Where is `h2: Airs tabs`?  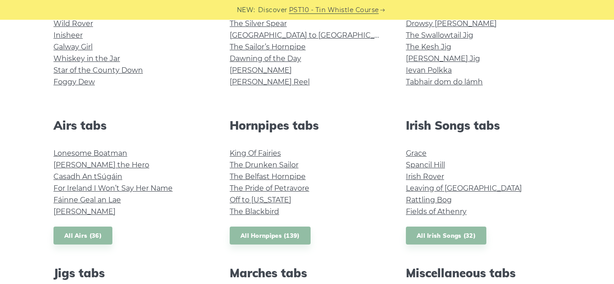 h2: Airs tabs is located at coordinates (131, 125).